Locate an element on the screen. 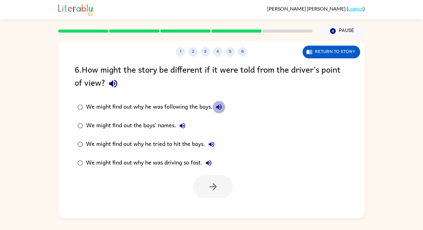 The image size is (423, 230). div: We might find out why he was following the boys. is located at coordinates (156, 107).